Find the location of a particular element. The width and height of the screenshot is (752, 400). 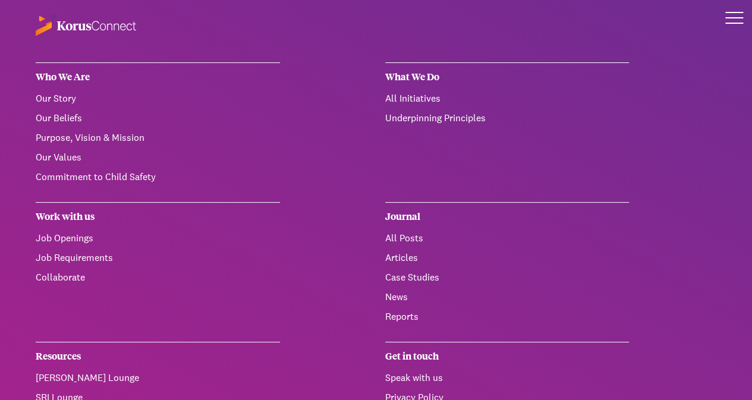

a: Our Values is located at coordinates (58, 157).